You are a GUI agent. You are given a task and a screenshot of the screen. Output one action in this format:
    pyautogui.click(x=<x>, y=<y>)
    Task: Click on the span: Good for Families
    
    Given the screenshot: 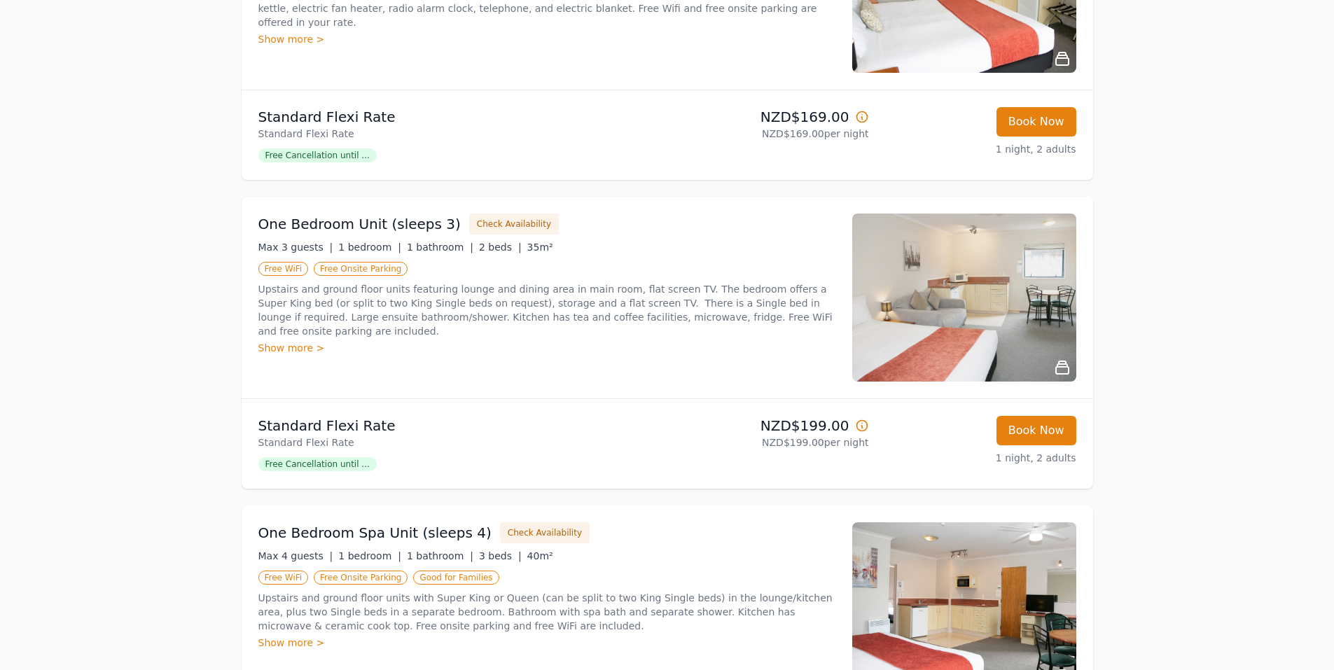 What is the action you would take?
    pyautogui.click(x=456, y=578)
    